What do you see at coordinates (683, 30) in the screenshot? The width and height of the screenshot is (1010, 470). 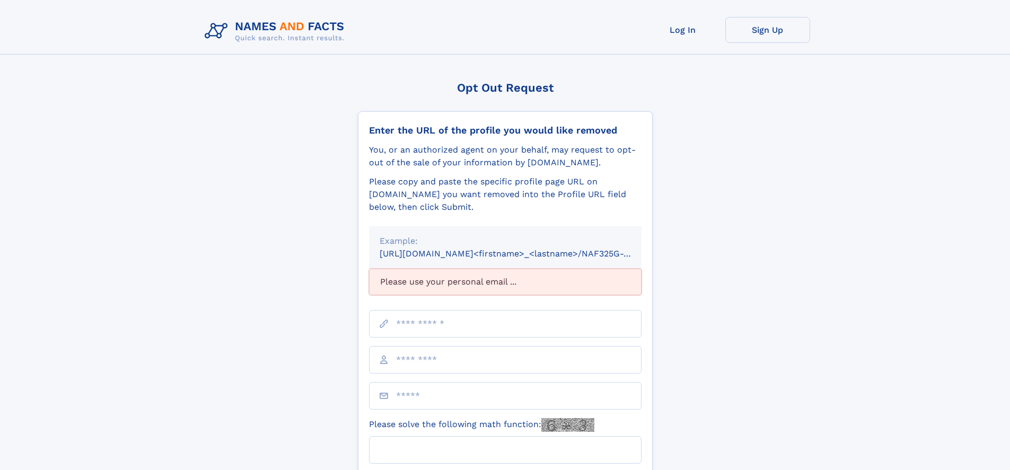 I see `a: Log In` at bounding box center [683, 30].